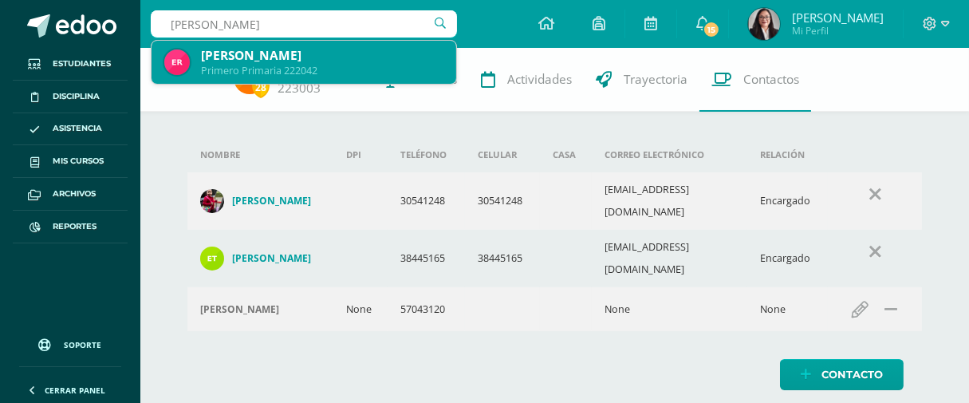  I want to click on input: Busca un usuario..., so click(304, 24).